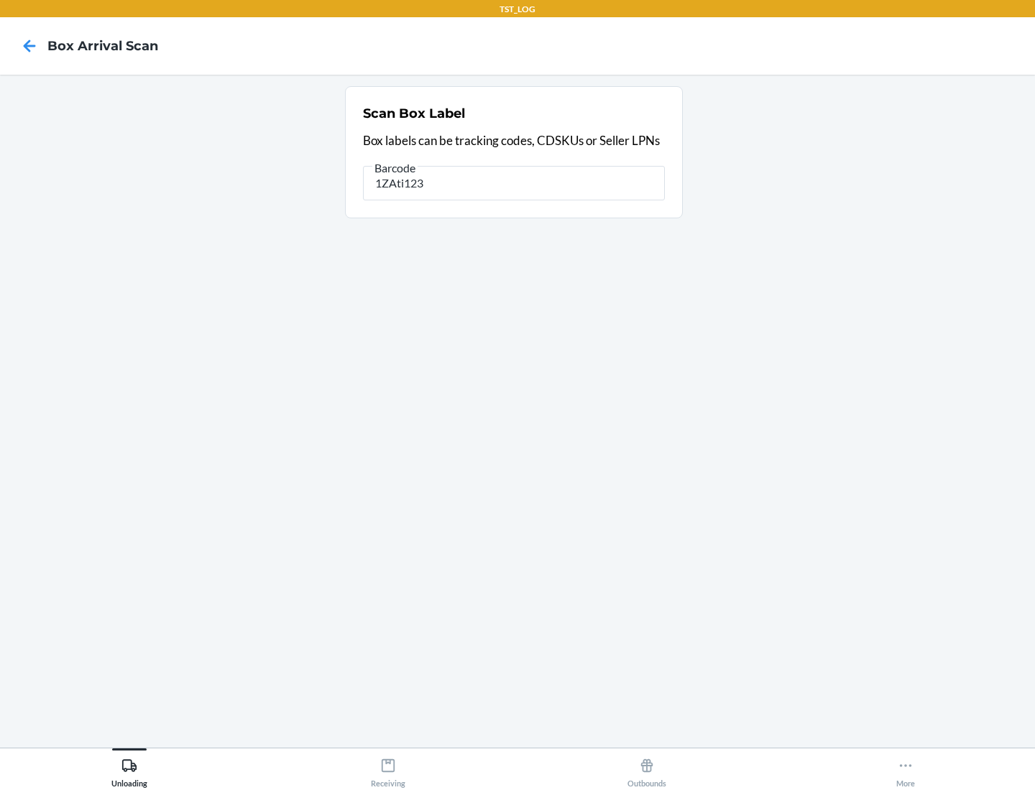 The image size is (1035, 790). I want to click on button: Outbounds, so click(647, 768).